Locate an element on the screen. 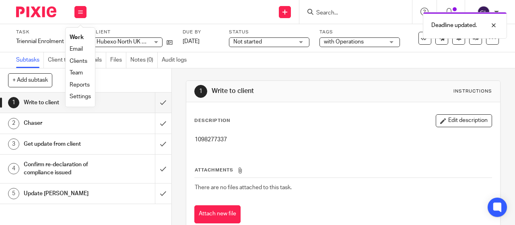 The image size is (515, 225). p: Description is located at coordinates (212, 121).